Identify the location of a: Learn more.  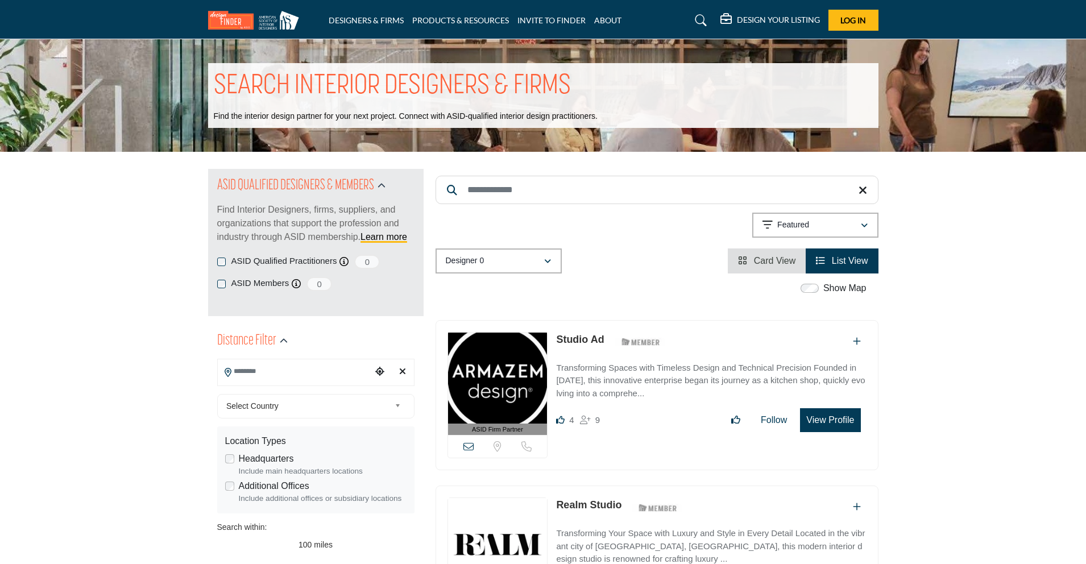
(384, 237).